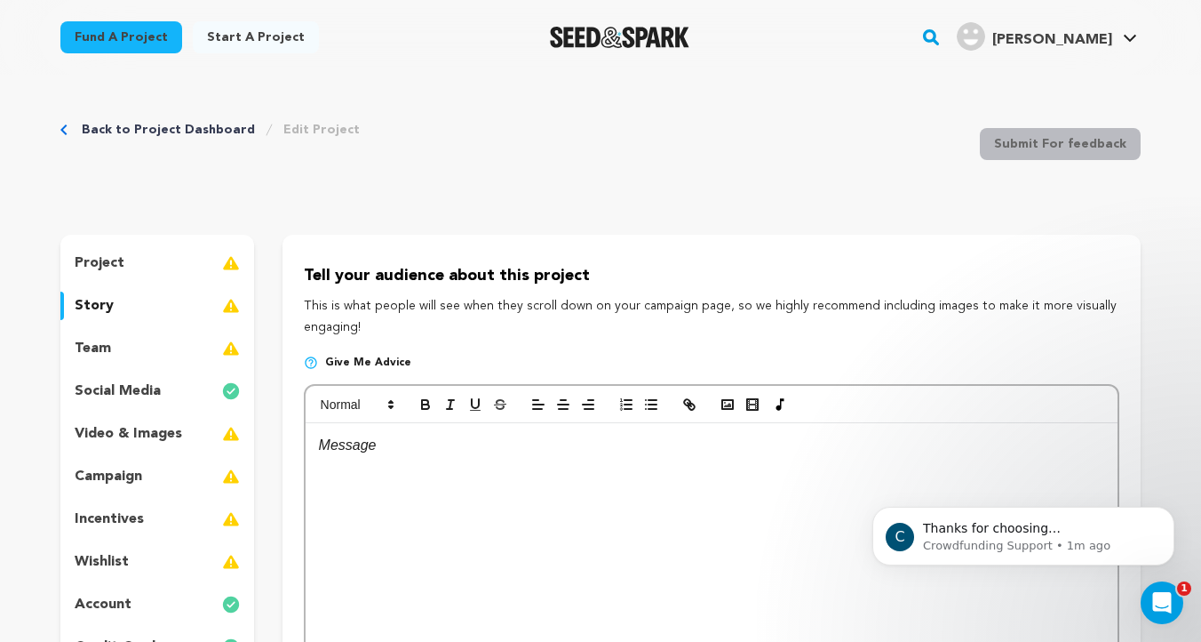 The image size is (1201, 642). I want to click on span: Give me advice, so click(368, 363).